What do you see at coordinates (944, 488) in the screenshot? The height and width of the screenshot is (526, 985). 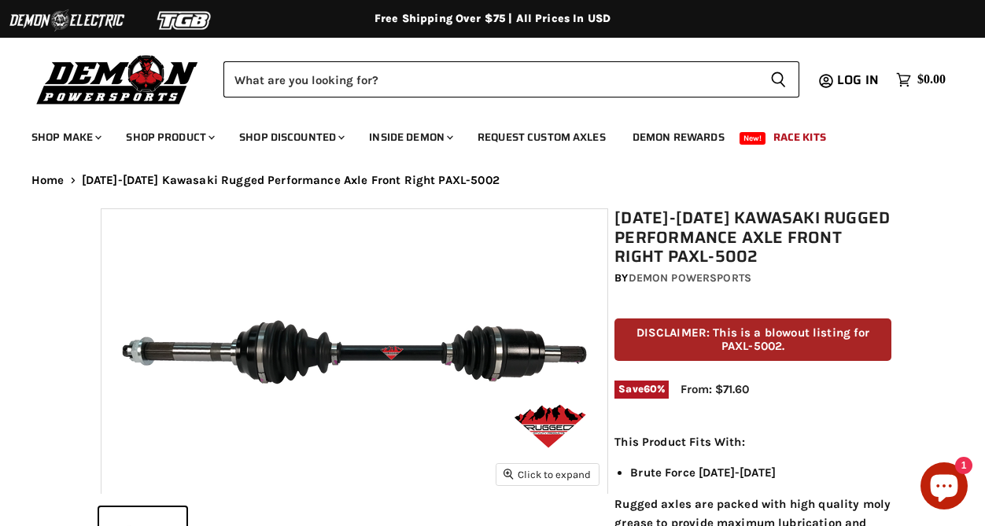 I see `inbox-online-store-chat: Shopify online store chat` at bounding box center [944, 488].